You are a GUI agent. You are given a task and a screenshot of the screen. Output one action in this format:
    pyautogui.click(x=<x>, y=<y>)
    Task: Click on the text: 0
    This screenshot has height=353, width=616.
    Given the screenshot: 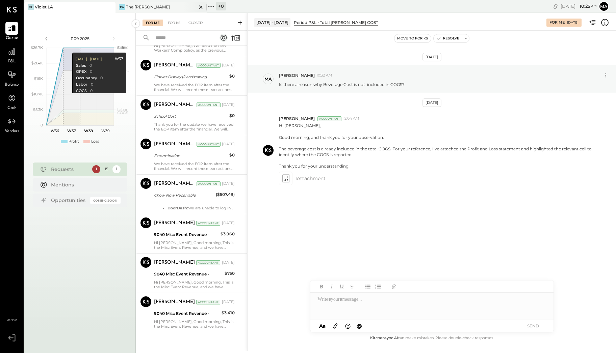 What is the action you would take?
    pyautogui.click(x=42, y=125)
    